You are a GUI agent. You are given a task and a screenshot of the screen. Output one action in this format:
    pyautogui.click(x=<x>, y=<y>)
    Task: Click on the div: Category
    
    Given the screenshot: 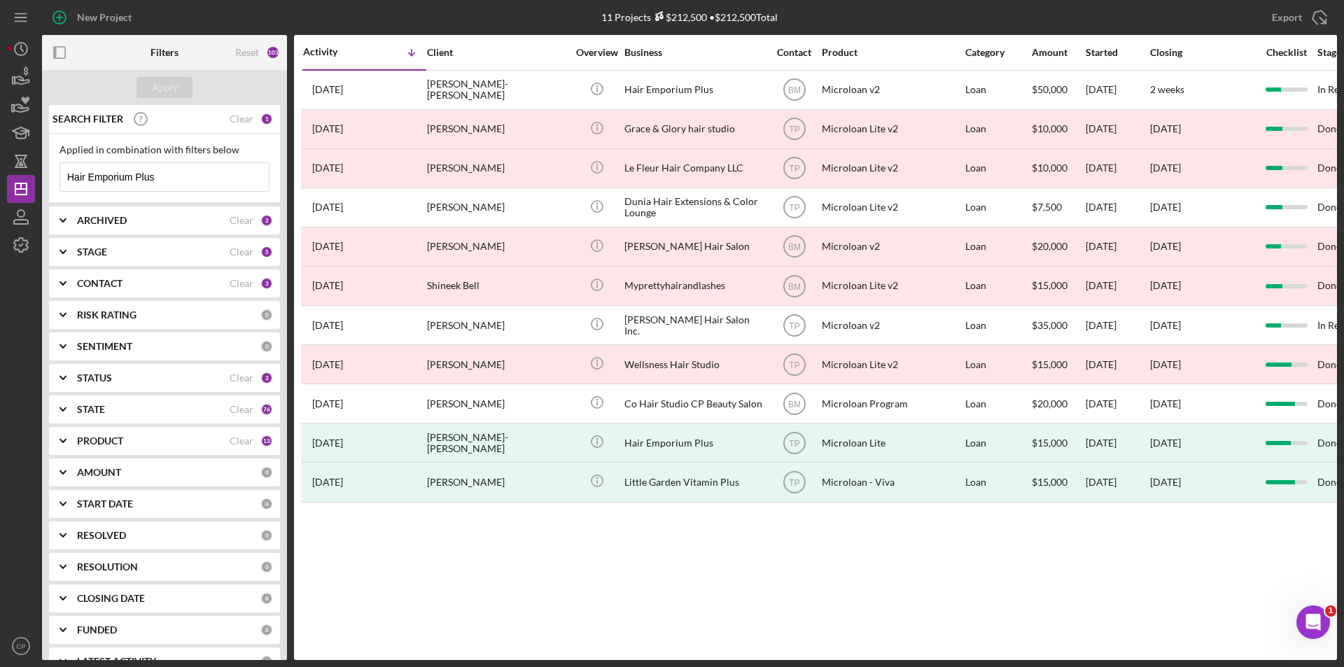 What is the action you would take?
    pyautogui.click(x=997, y=52)
    